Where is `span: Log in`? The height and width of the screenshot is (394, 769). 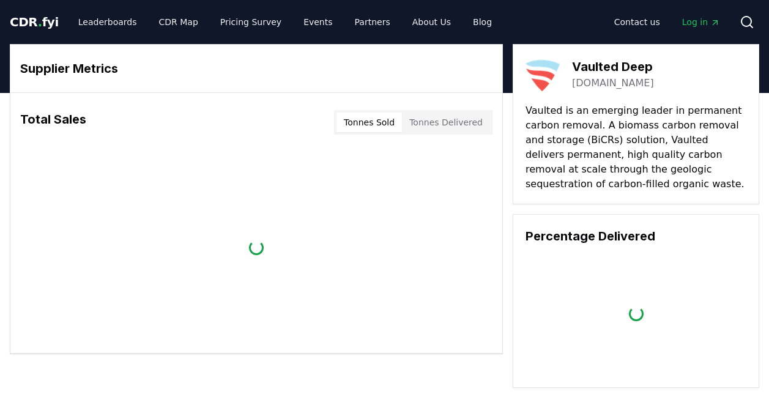 span: Log in is located at coordinates (701, 22).